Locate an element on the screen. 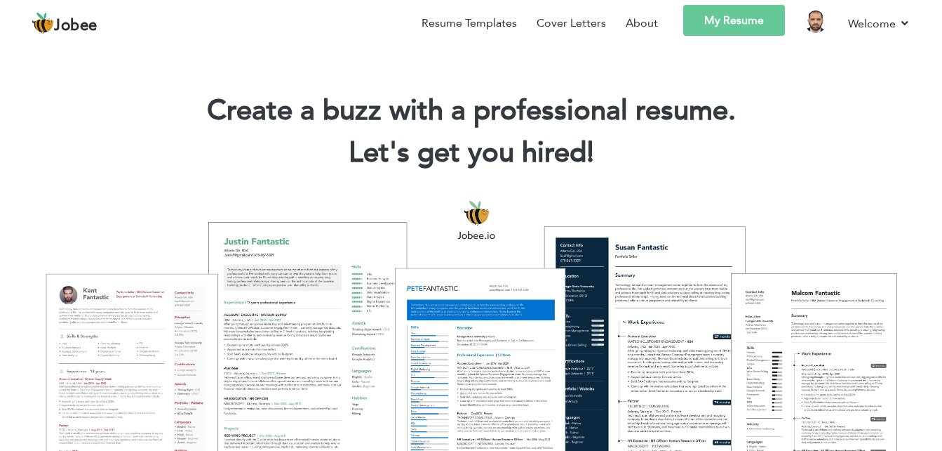 This screenshot has width=942, height=451. h2: Let's is located at coordinates (471, 153).